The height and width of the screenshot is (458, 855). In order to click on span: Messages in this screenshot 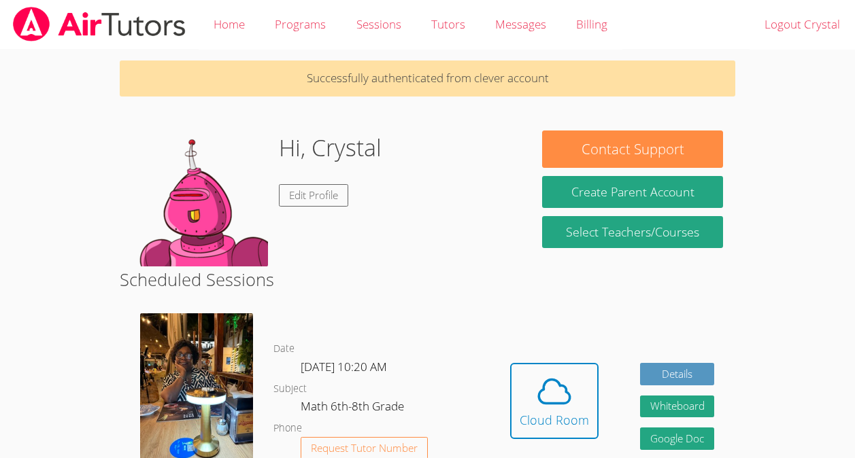, I will do `click(520, 24)`.